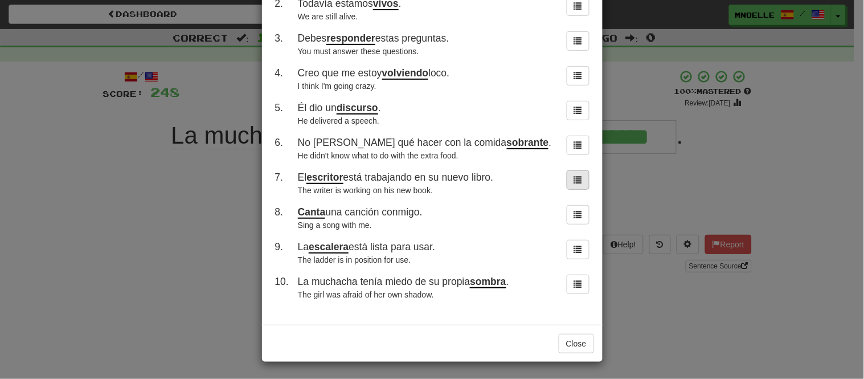 The height and width of the screenshot is (379, 864). What do you see at coordinates (426, 17) in the screenshot?
I see `div: We are still alive.` at bounding box center [426, 17].